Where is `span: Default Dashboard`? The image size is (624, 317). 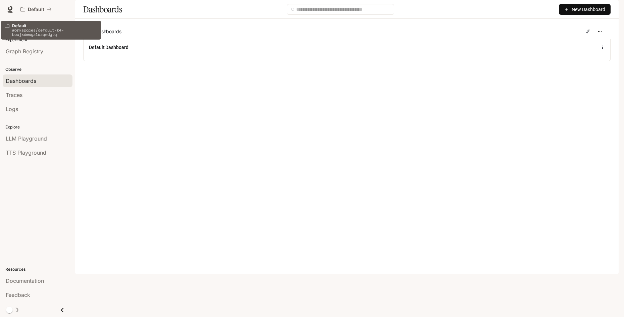
span: Default Dashboard is located at coordinates (109, 47).